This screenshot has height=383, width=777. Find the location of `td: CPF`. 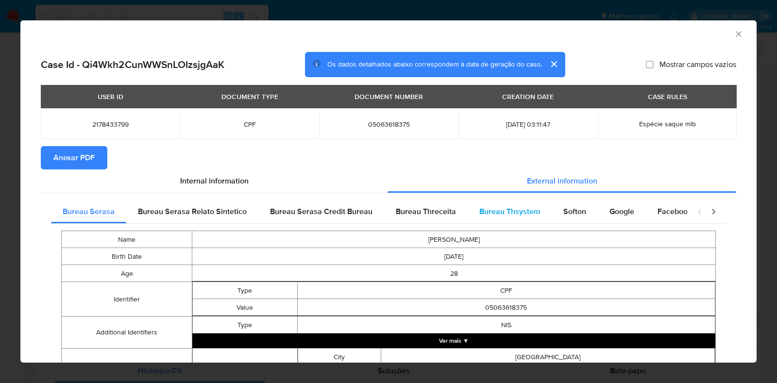

td: CPF is located at coordinates (506, 290).